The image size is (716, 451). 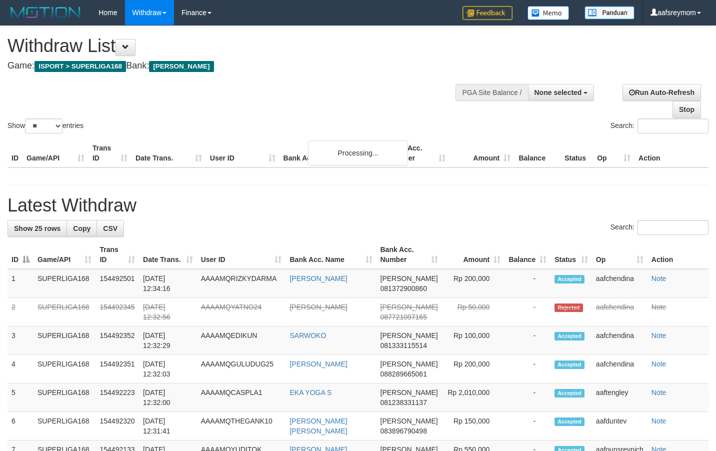 I want to click on td: 4, so click(x=20, y=369).